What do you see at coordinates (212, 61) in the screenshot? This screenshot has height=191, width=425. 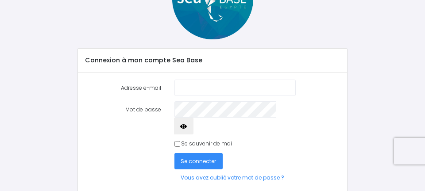 I see `div: Connexion à mon compte Sea Base` at bounding box center [212, 61].